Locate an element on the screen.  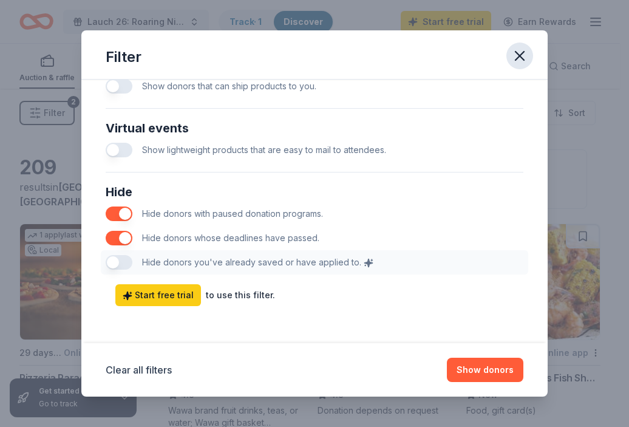
span: Hide donors whose deadlines have passed. is located at coordinates (231, 237).